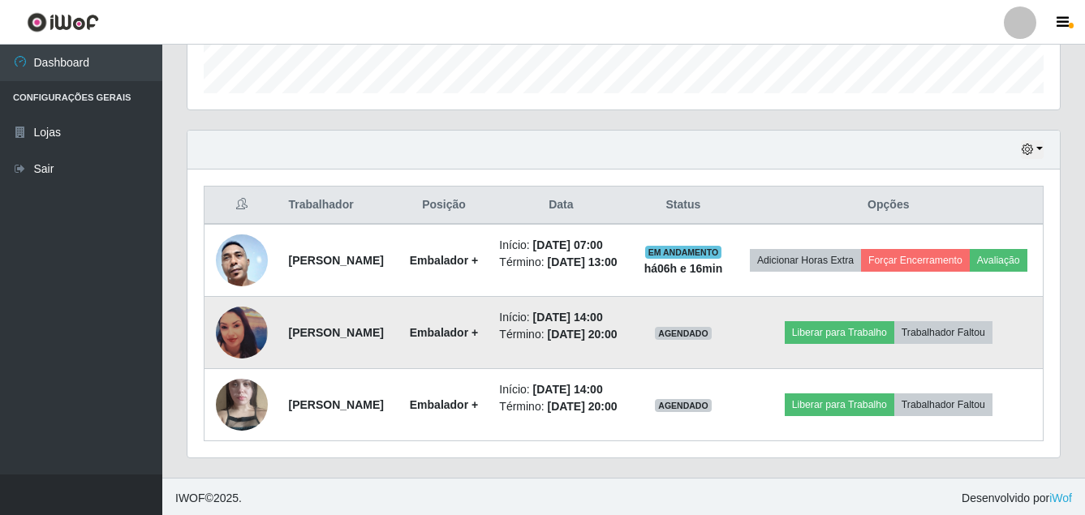 The height and width of the screenshot is (515, 1085). What do you see at coordinates (339, 205) in the screenshot?
I see `th: Trabalhador` at bounding box center [339, 205].